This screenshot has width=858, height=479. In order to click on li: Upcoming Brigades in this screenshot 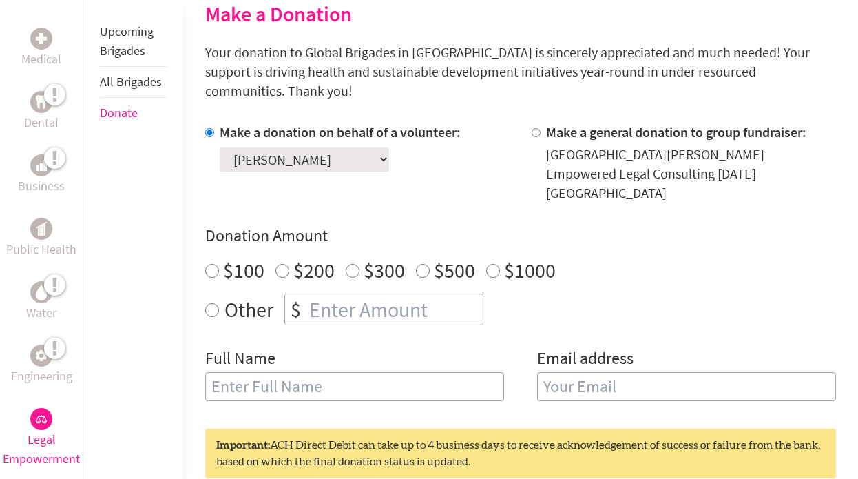, I will do `click(133, 41)`.